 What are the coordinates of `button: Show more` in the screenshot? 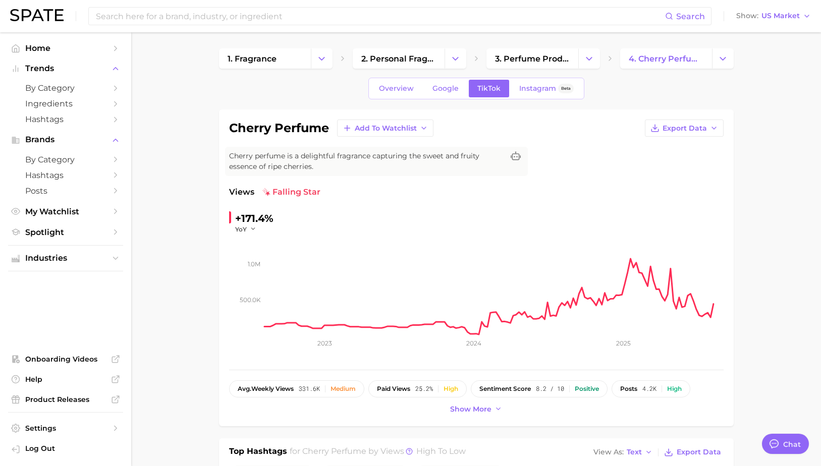 It's located at (476, 409).